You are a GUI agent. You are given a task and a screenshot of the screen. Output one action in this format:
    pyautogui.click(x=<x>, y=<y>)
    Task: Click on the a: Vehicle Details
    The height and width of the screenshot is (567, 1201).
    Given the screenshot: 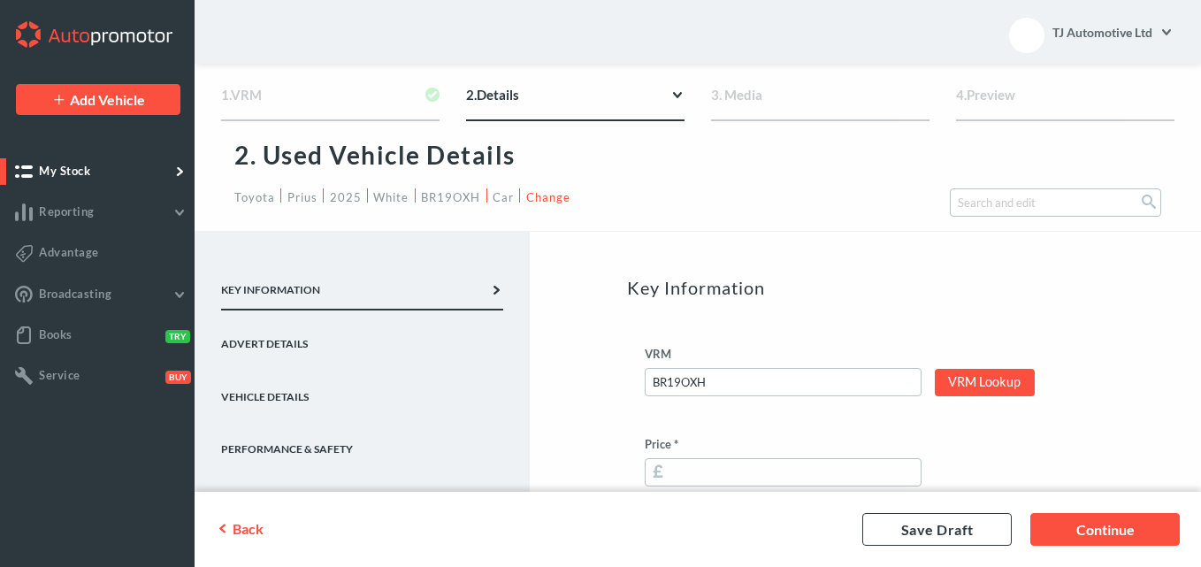 What is the action you would take?
    pyautogui.click(x=362, y=389)
    